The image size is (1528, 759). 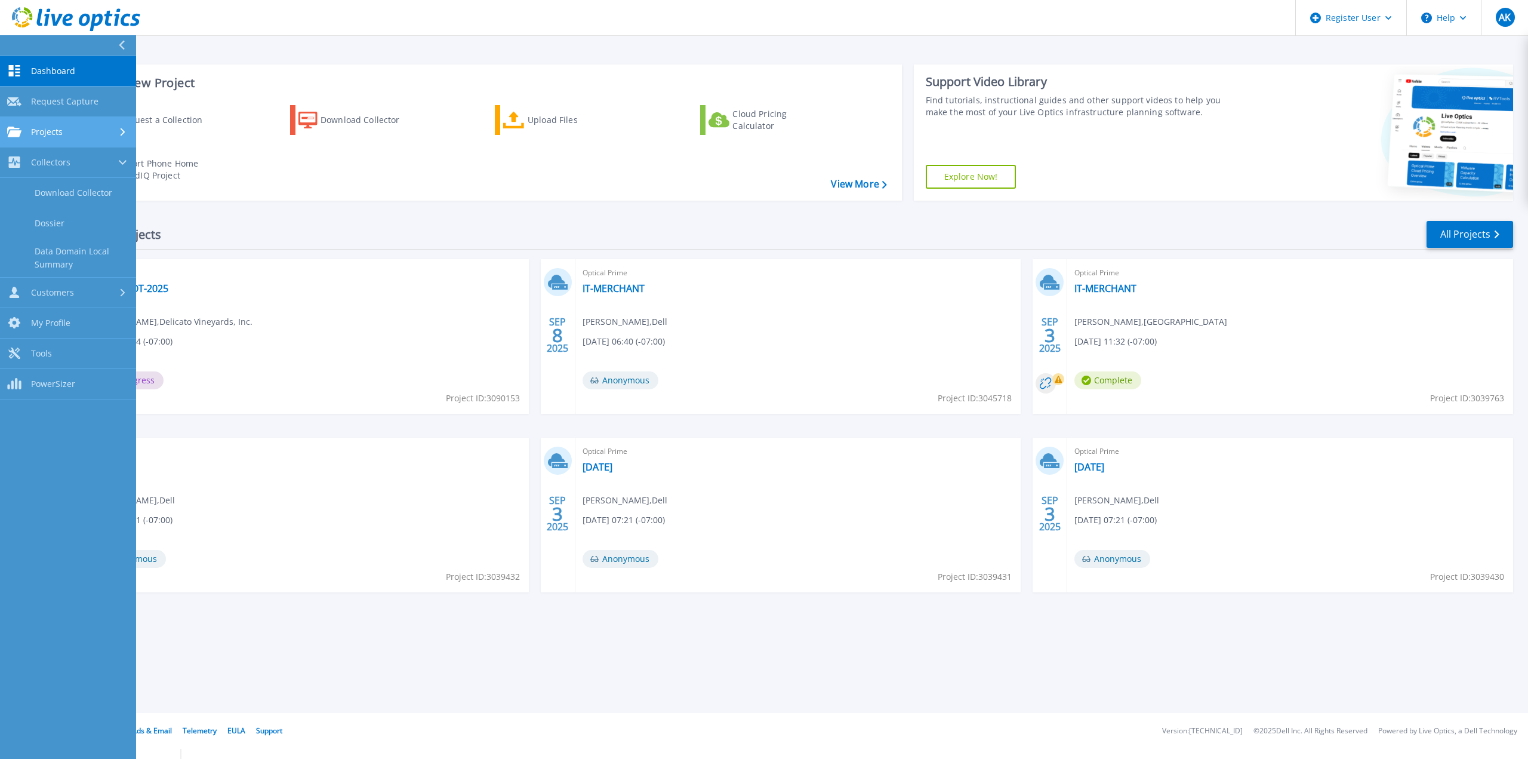 I want to click on div: Find tutorials, instructional guides and other support videos to help you make the most of your L..., so click(x=1080, y=106).